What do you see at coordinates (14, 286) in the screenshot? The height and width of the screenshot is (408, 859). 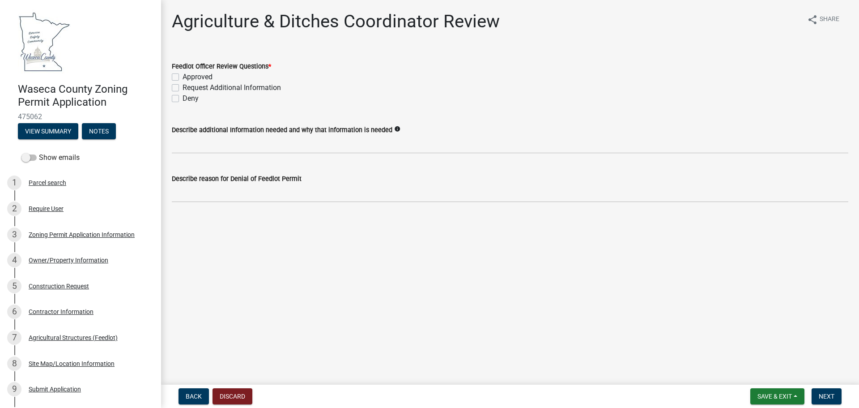 I see `div: 5` at bounding box center [14, 286].